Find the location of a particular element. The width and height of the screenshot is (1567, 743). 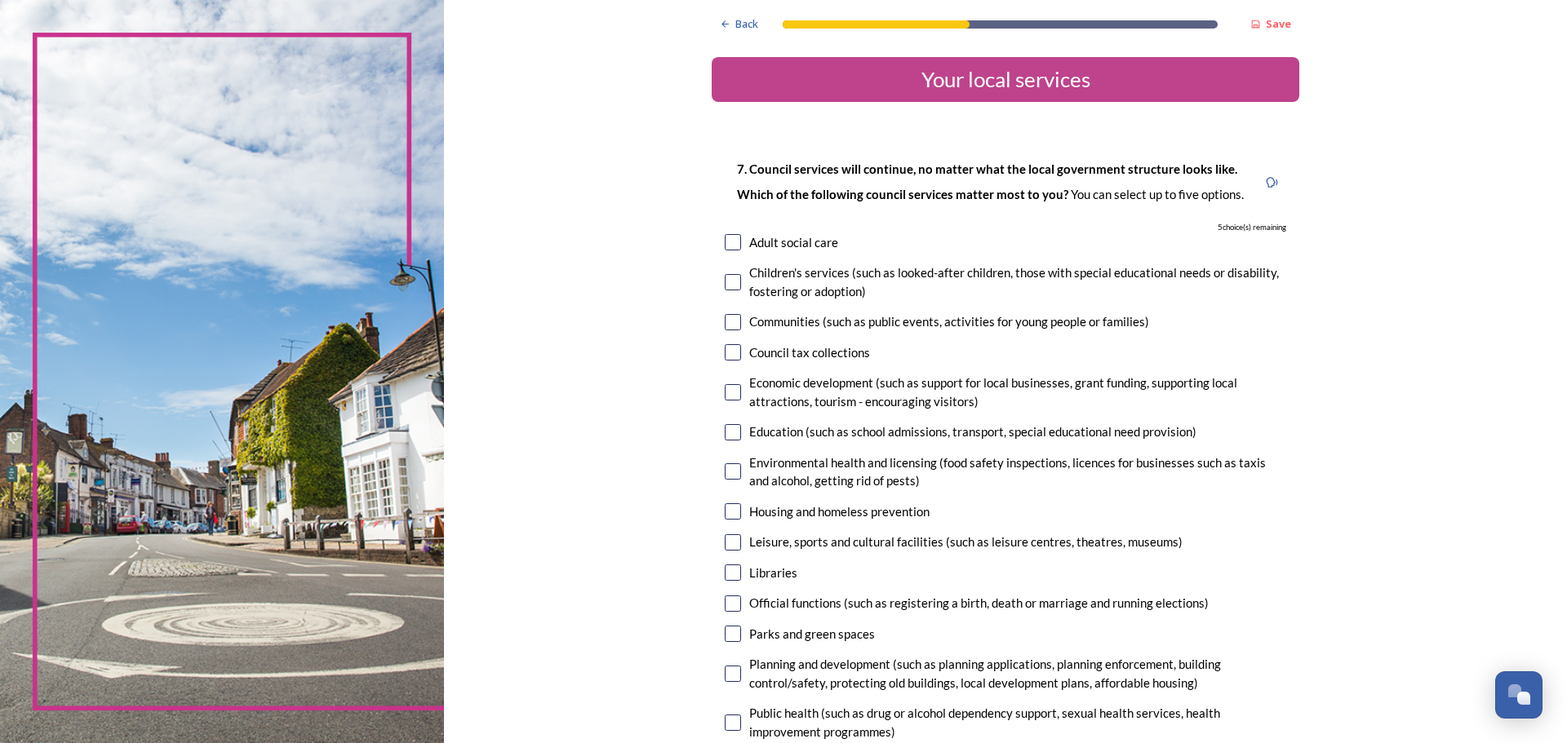

div: Council tax collections is located at coordinates (809, 353).